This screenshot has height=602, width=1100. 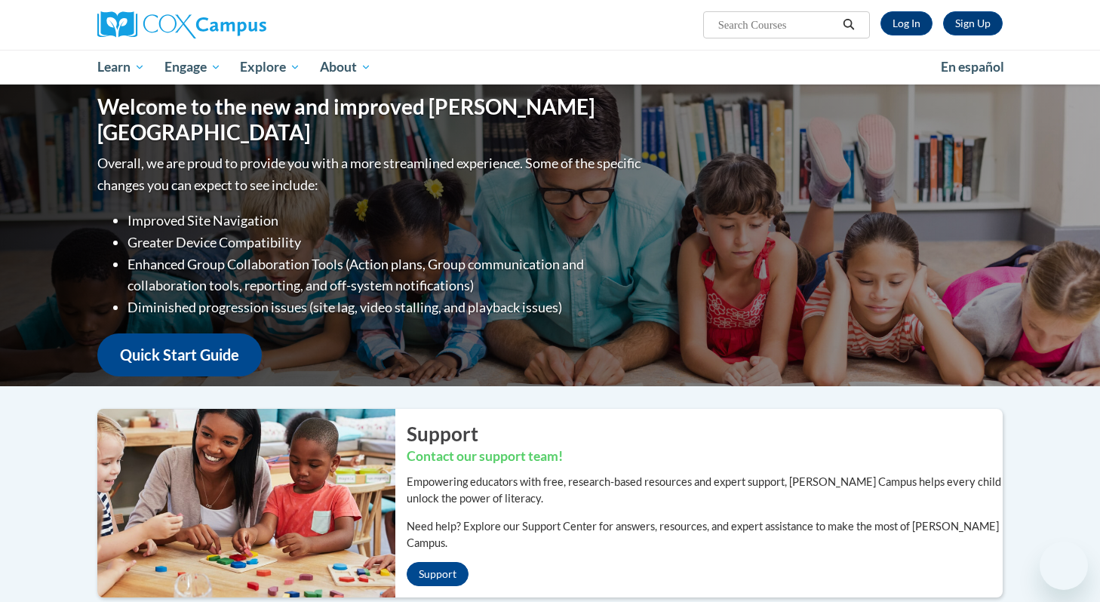 What do you see at coordinates (385, 307) in the screenshot?
I see `li: Diminished progression issues (site lag, video stalling, and playback issues)` at bounding box center [385, 307].